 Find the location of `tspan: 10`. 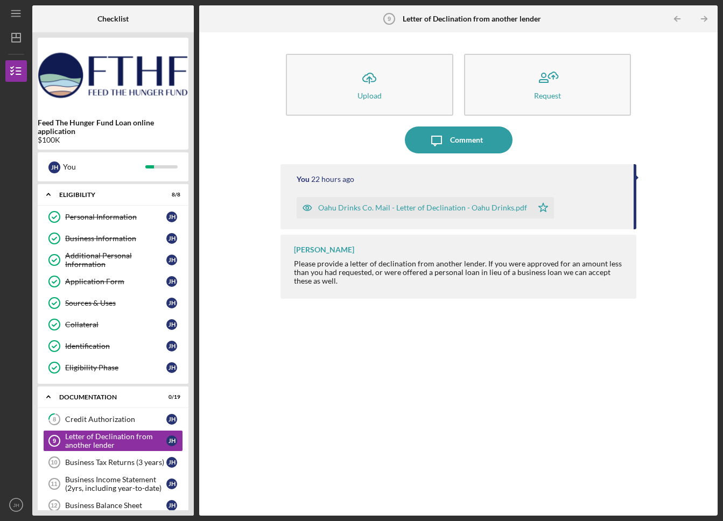

tspan: 10 is located at coordinates (54, 462).